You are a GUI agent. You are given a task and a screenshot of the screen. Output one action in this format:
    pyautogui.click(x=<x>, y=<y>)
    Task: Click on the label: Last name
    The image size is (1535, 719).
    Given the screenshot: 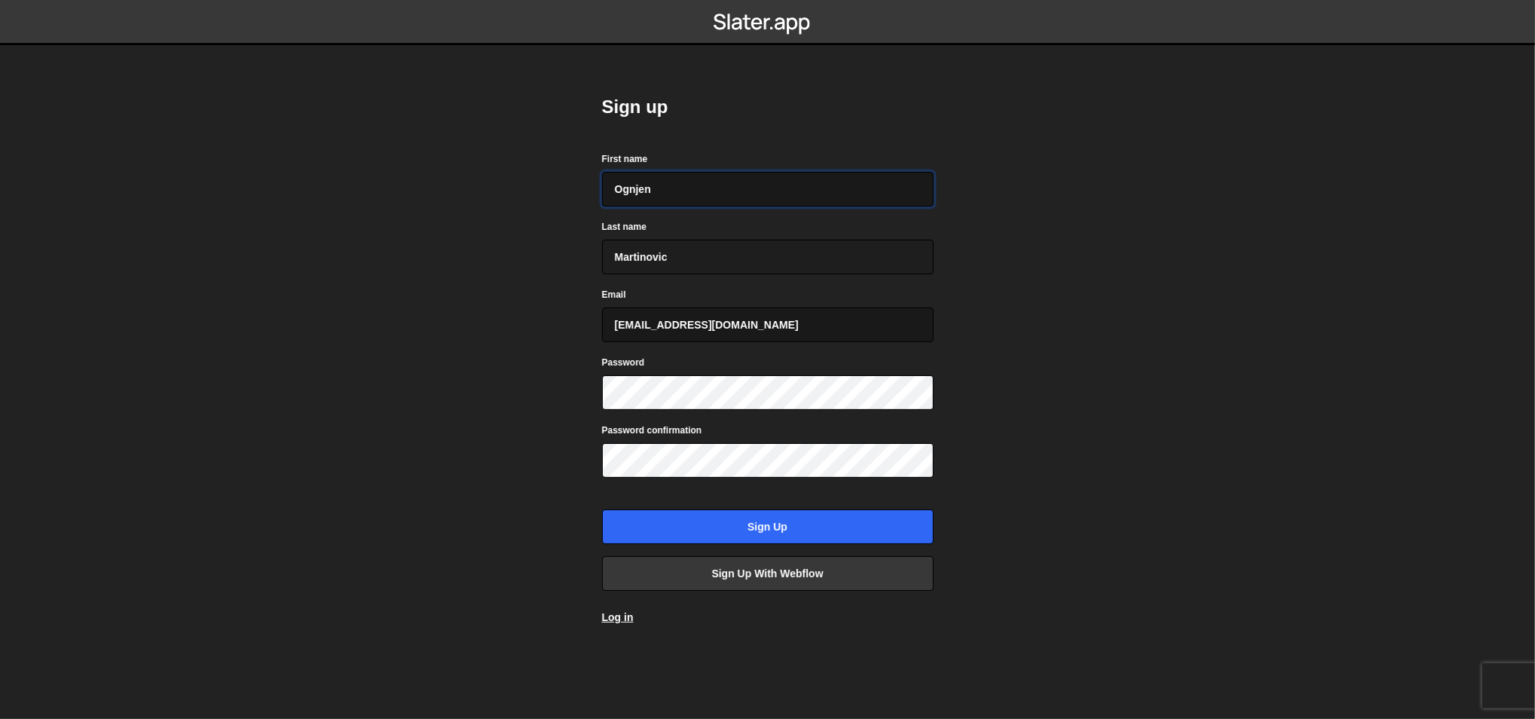 What is the action you would take?
    pyautogui.click(x=624, y=227)
    